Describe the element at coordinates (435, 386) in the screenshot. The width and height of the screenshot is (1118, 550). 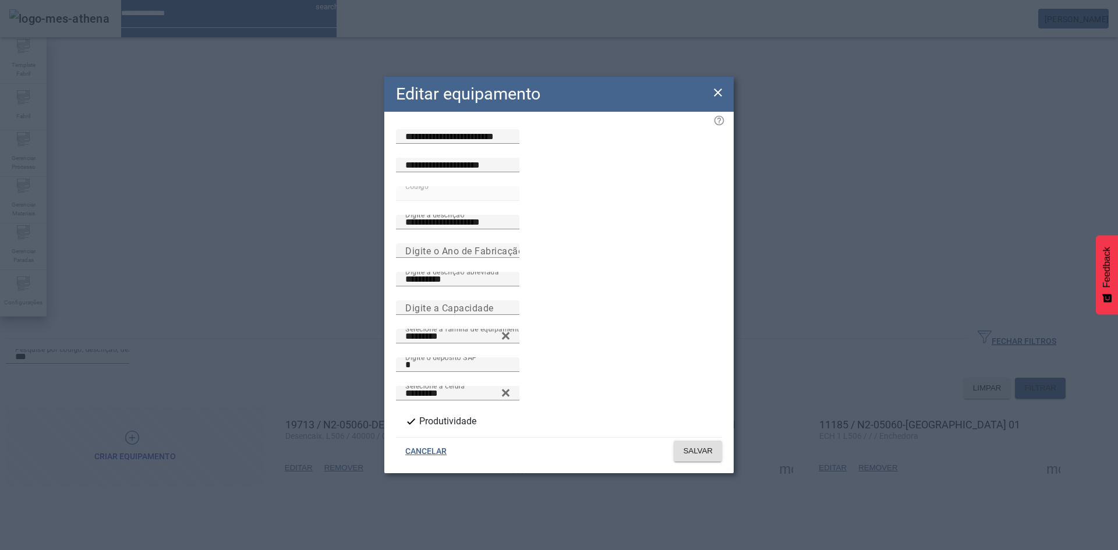
I see `mat-label: Selecione a célula` at that location.